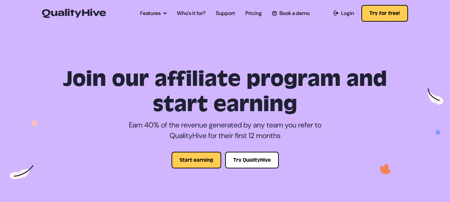  Describe the element at coordinates (153, 13) in the screenshot. I see `a: Features` at that location.